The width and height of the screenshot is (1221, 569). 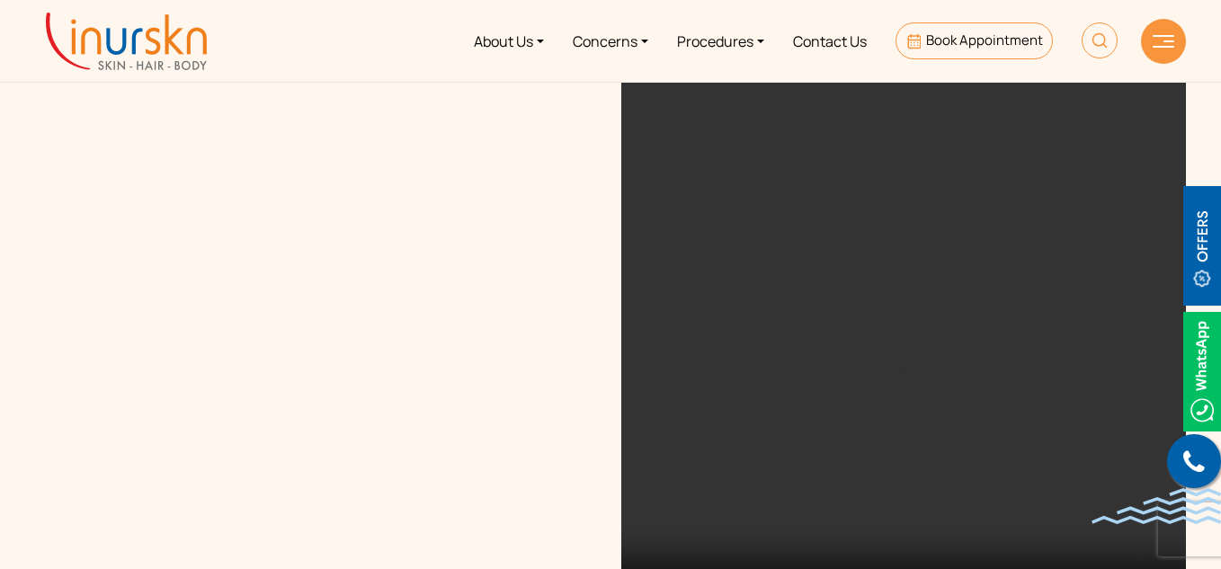 What do you see at coordinates (1164, 41) in the screenshot?
I see `img: hamLine.svg` at bounding box center [1164, 41].